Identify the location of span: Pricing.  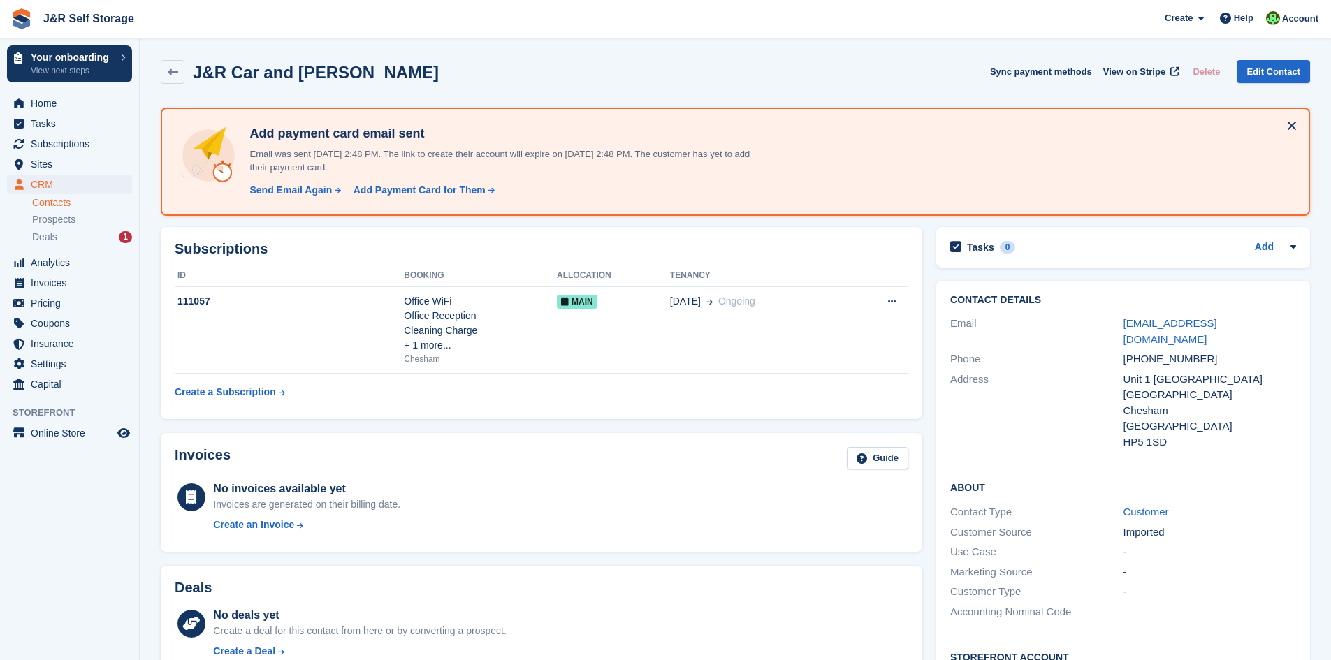
(73, 303).